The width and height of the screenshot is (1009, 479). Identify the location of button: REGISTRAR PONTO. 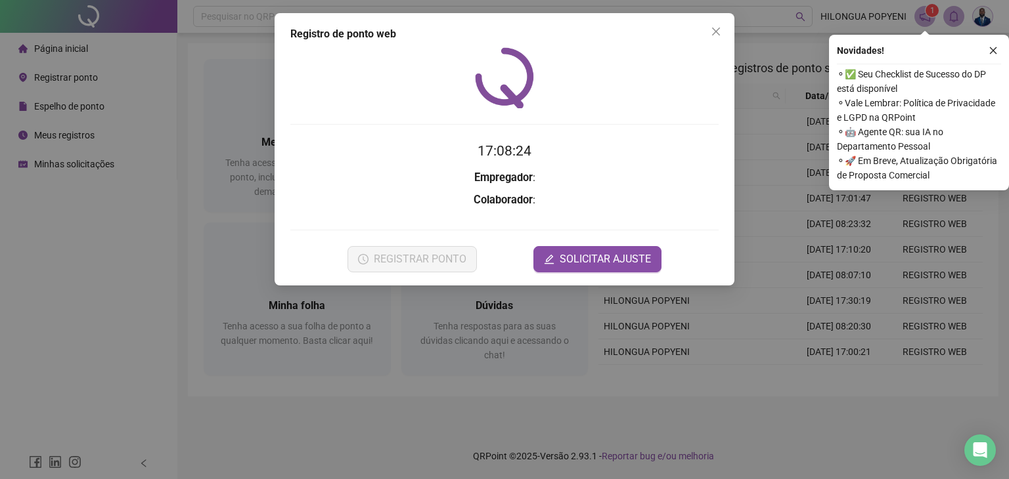
(412, 259).